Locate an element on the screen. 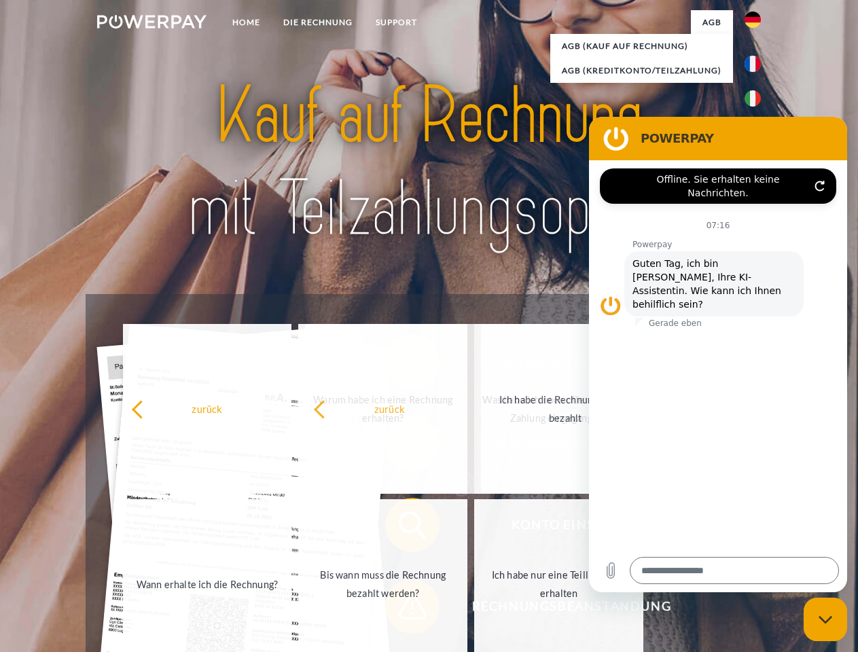 The image size is (858, 652). div: Wann erhalte ich die Rechnung? is located at coordinates (207, 584).